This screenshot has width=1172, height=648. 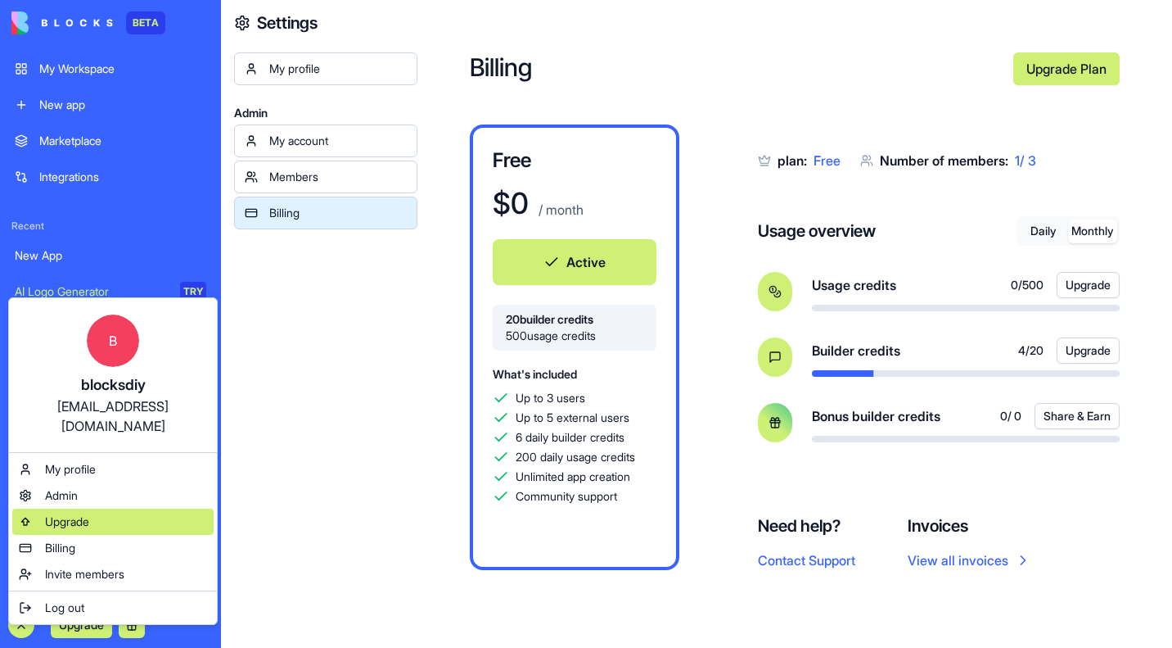 What do you see at coordinates (113, 548) in the screenshot?
I see `a: Billing` at bounding box center [113, 548].